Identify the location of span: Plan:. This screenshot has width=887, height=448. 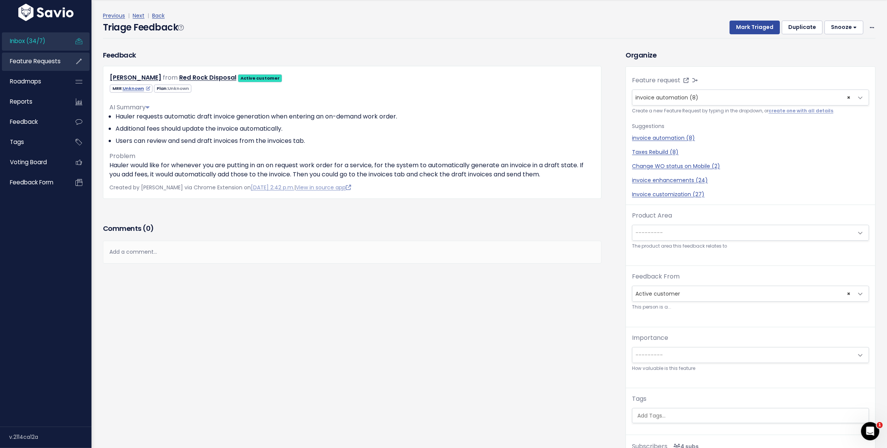
(173, 88).